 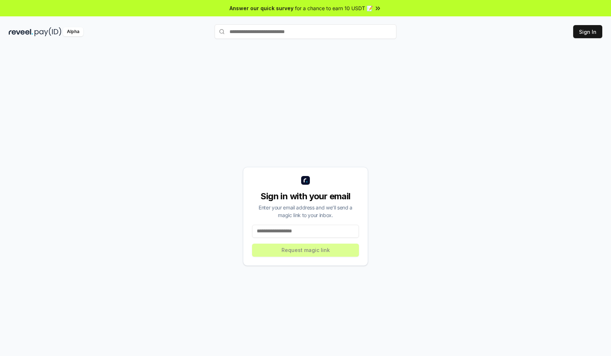 I want to click on span: Answer our quick survey, so click(x=262, y=8).